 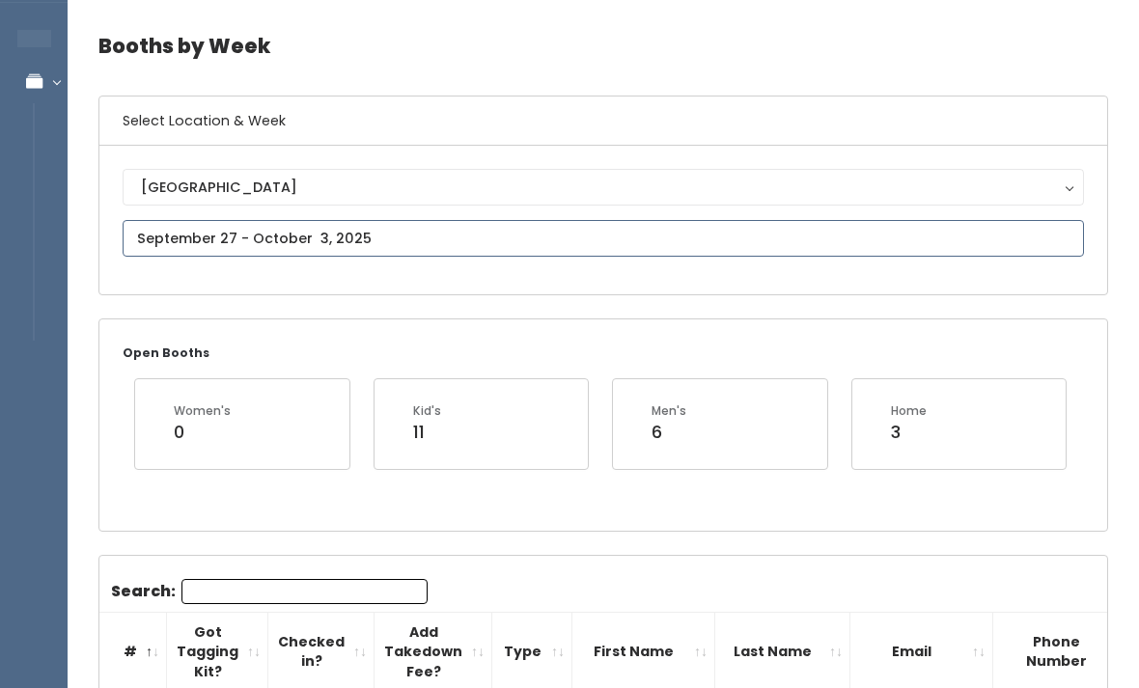 I want to click on div: Kid's, so click(x=426, y=411).